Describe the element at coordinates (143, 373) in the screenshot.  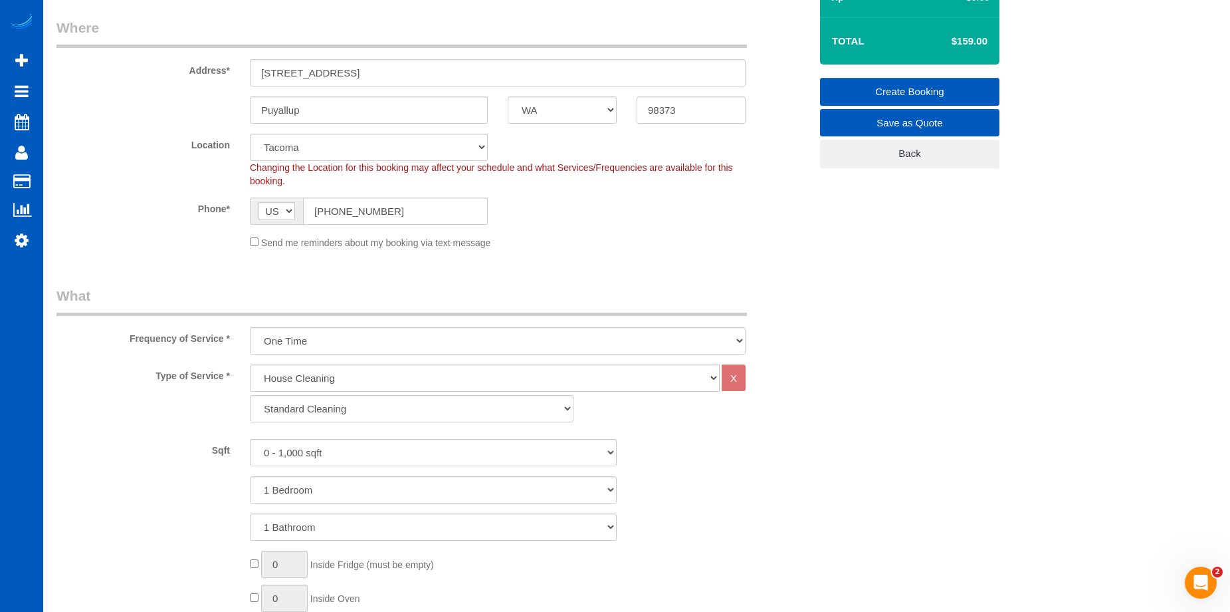
I see `label: Type of Service *` at that location.